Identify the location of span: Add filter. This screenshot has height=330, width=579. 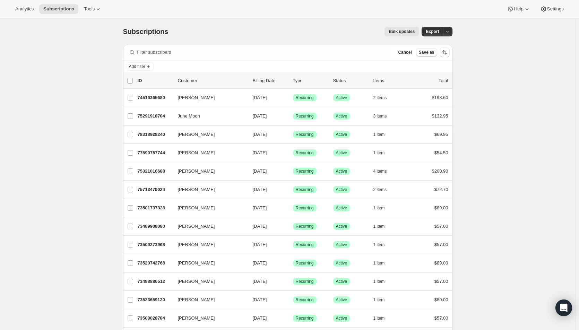
(137, 67).